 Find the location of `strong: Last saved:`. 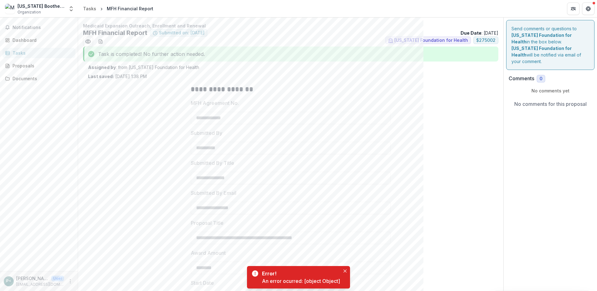

strong: Last saved: is located at coordinates (101, 76).